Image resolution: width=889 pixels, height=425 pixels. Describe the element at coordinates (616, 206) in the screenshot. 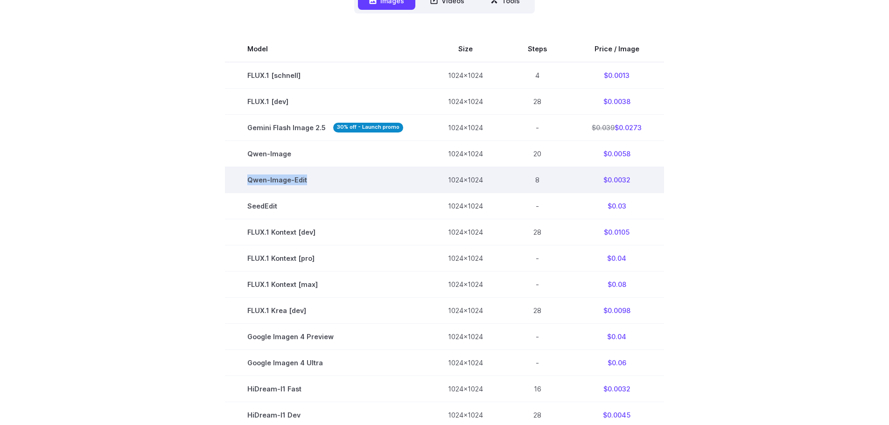

I see `td: $0.03` at that location.